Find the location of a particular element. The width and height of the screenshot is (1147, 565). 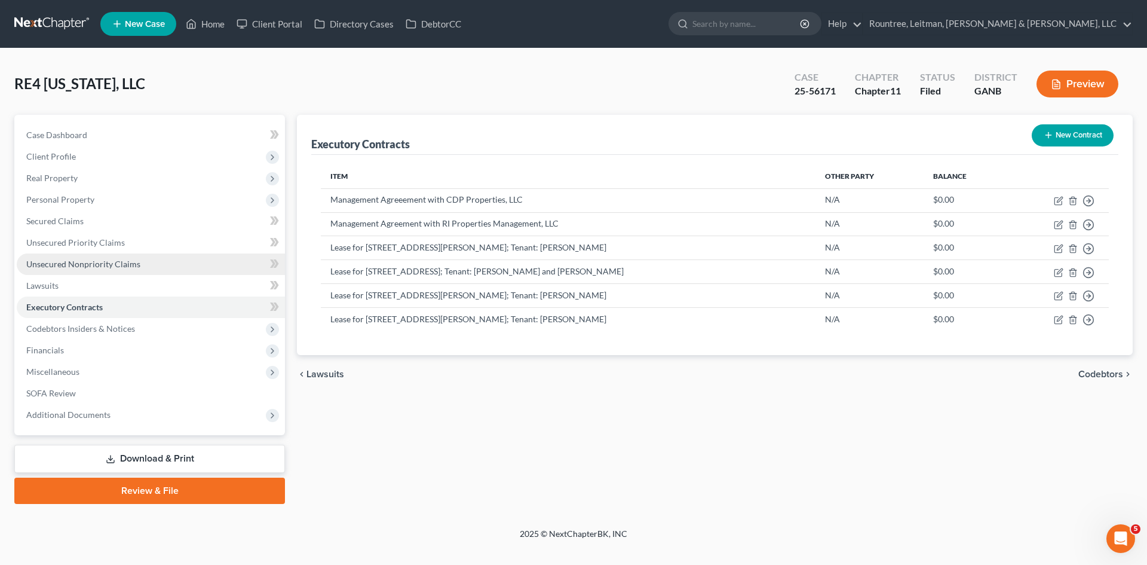

button: New Contract is located at coordinates (1072, 135).